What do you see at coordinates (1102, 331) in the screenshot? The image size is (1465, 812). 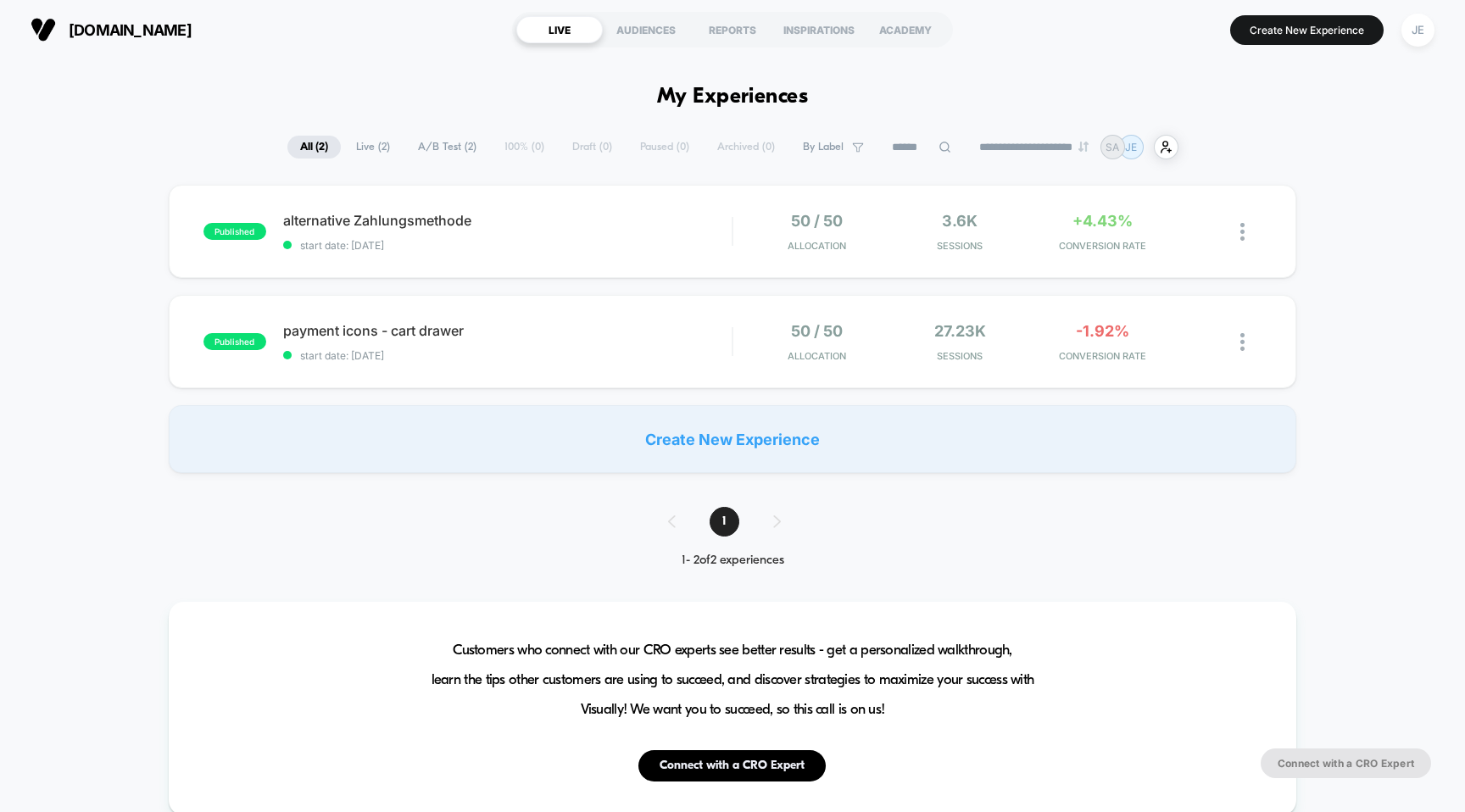 I see `span: -1.92%` at bounding box center [1102, 331].